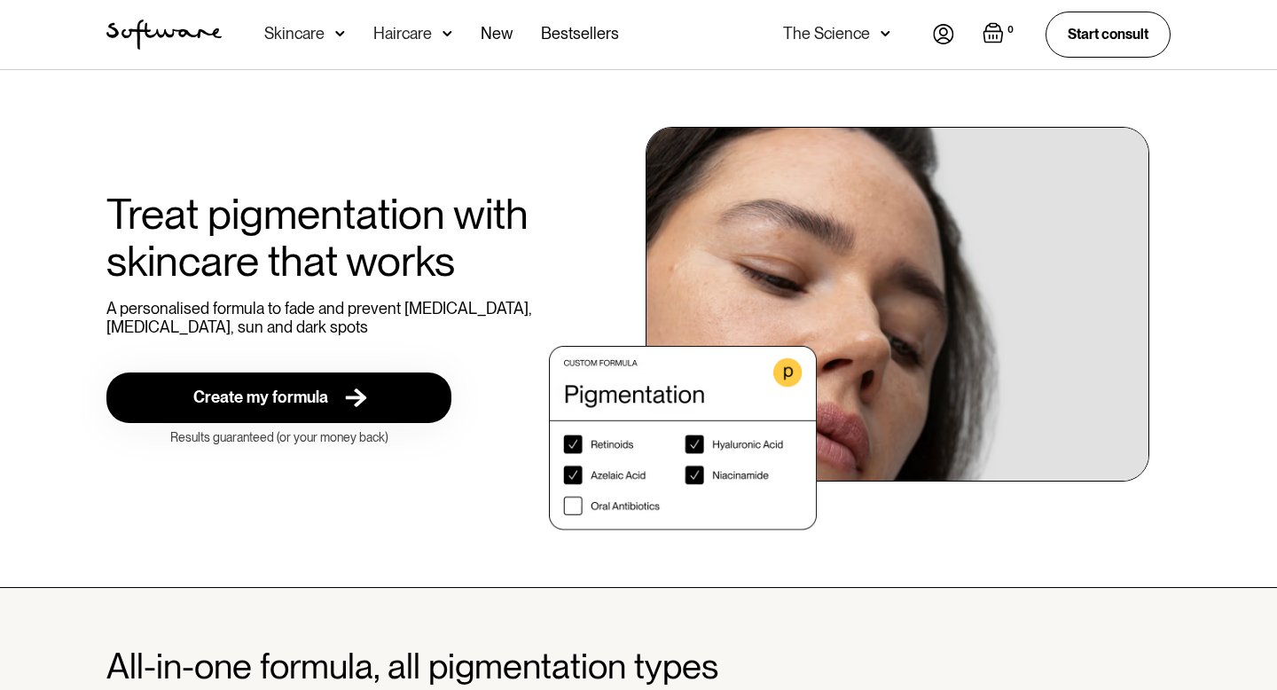 This screenshot has height=690, width=1277. I want to click on a: Open cart, so click(999, 35).